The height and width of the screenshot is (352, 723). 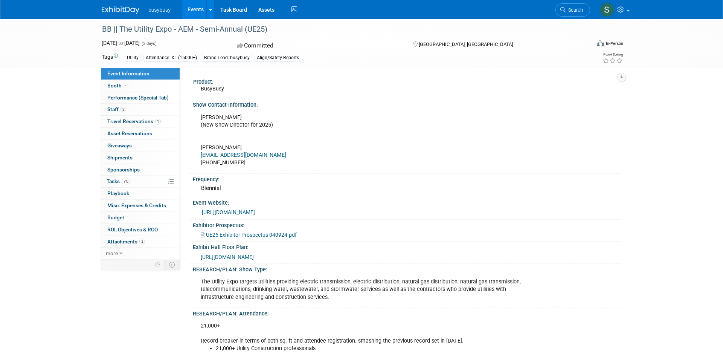 I want to click on span: Playbook, so click(x=118, y=193).